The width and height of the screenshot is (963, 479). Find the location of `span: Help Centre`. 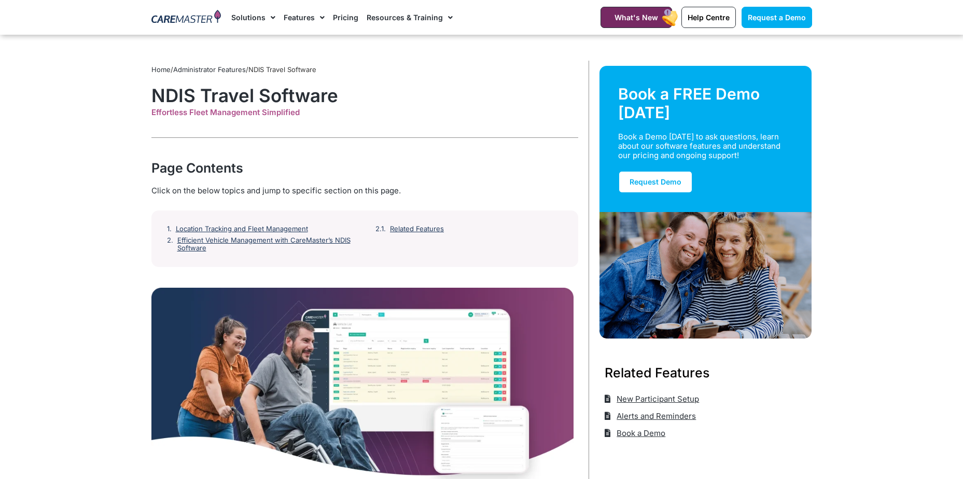

span: Help Centre is located at coordinates (708, 17).